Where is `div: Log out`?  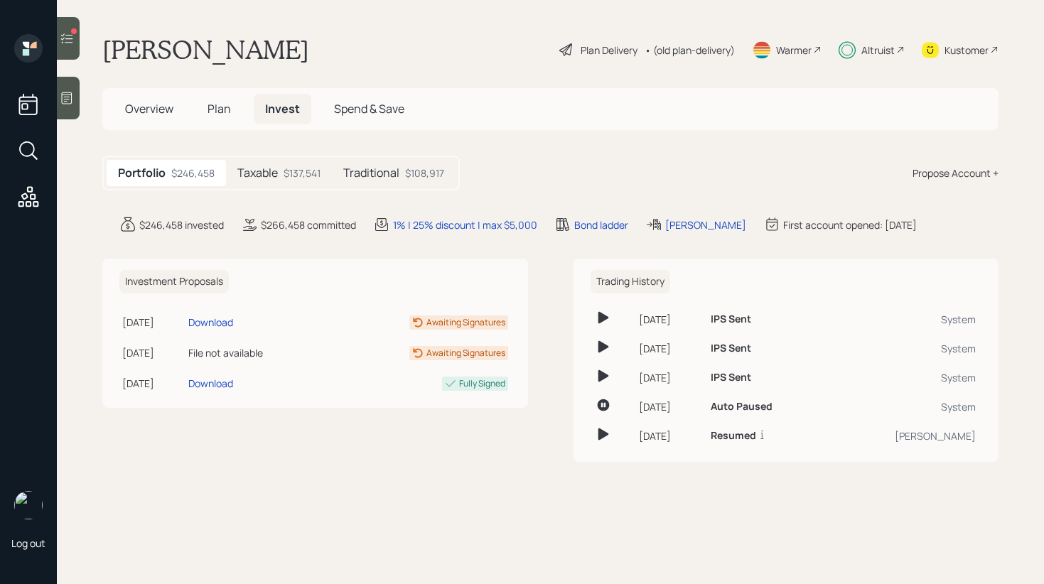 div: Log out is located at coordinates (28, 543).